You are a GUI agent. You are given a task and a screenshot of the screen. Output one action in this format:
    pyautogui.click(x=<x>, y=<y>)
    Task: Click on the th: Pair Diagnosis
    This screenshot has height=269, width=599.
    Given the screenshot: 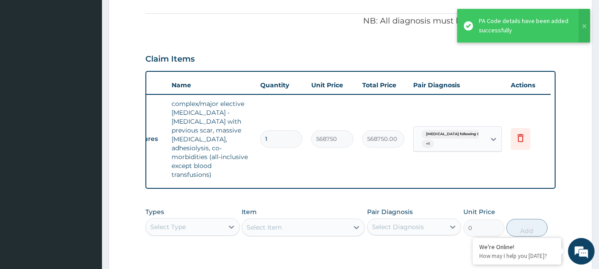 What is the action you would take?
    pyautogui.click(x=458, y=85)
    